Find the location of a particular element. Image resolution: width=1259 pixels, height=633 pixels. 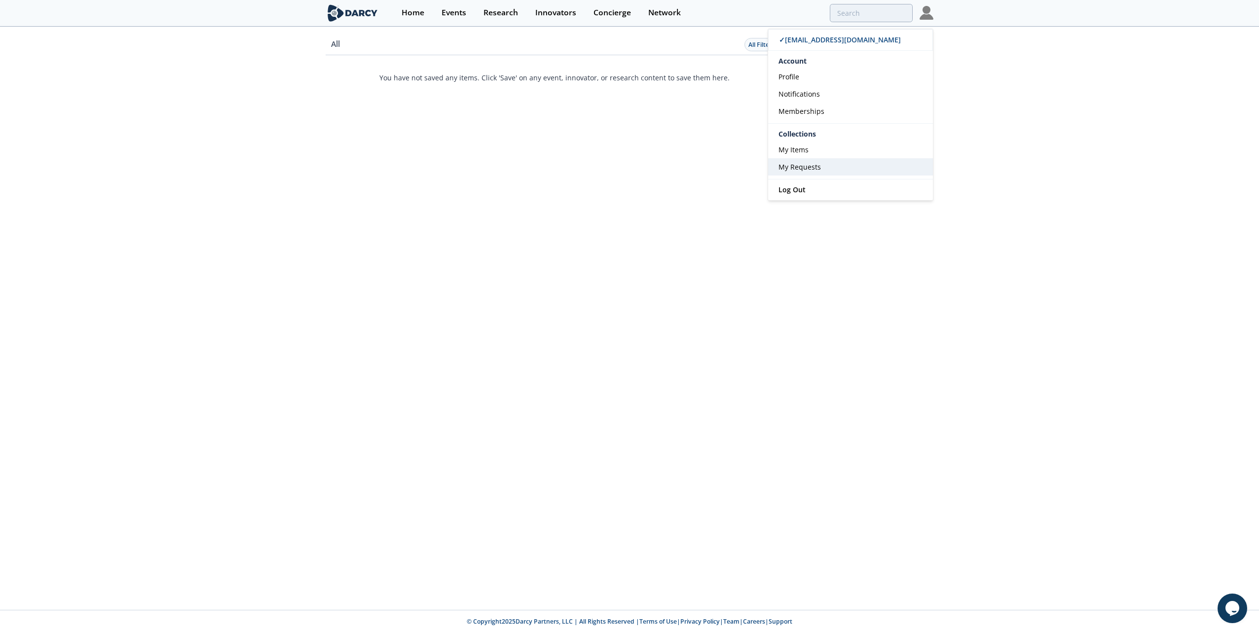

div: You have not saved any items. Click 'Save' on any event, innovator, or research content to save t... is located at coordinates (554, 74).